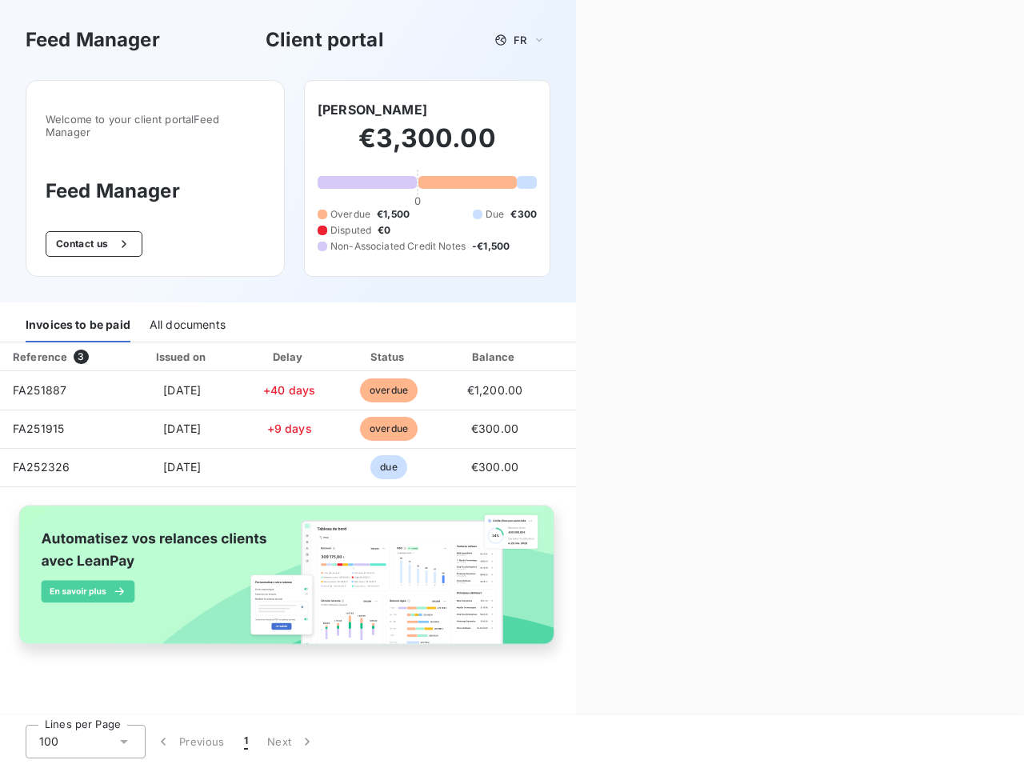  What do you see at coordinates (384, 230) in the screenshot?
I see `span: €0` at bounding box center [384, 230].